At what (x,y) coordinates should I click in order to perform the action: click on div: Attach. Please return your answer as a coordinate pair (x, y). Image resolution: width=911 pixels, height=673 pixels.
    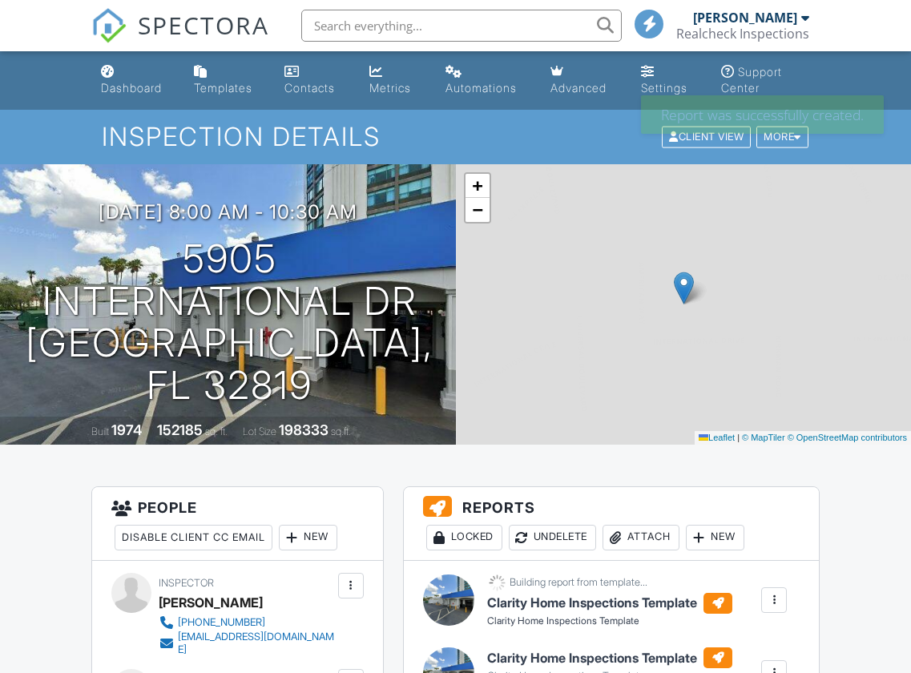
    Looking at the image, I should click on (641, 537).